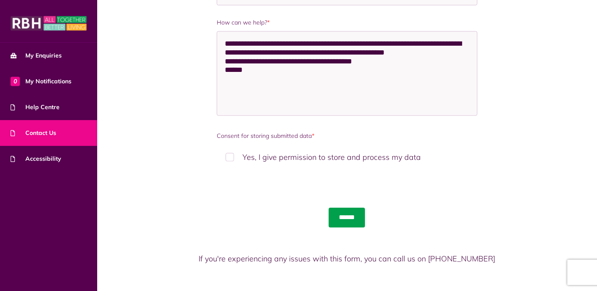 The height and width of the screenshot is (291, 597). What do you see at coordinates (347, 157) in the screenshot?
I see `label: Yes, I give permission to store and process my data` at bounding box center [347, 157].